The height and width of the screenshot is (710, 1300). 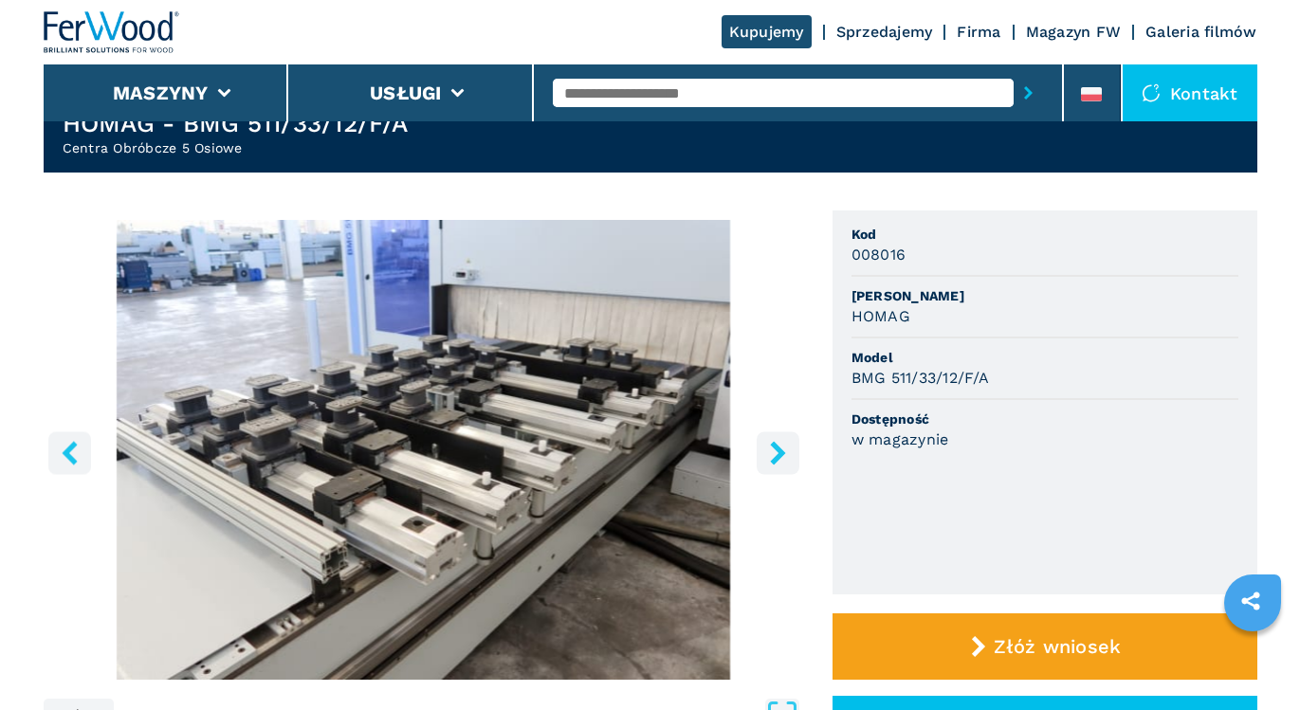 I want to click on button: Maszyny, so click(x=160, y=93).